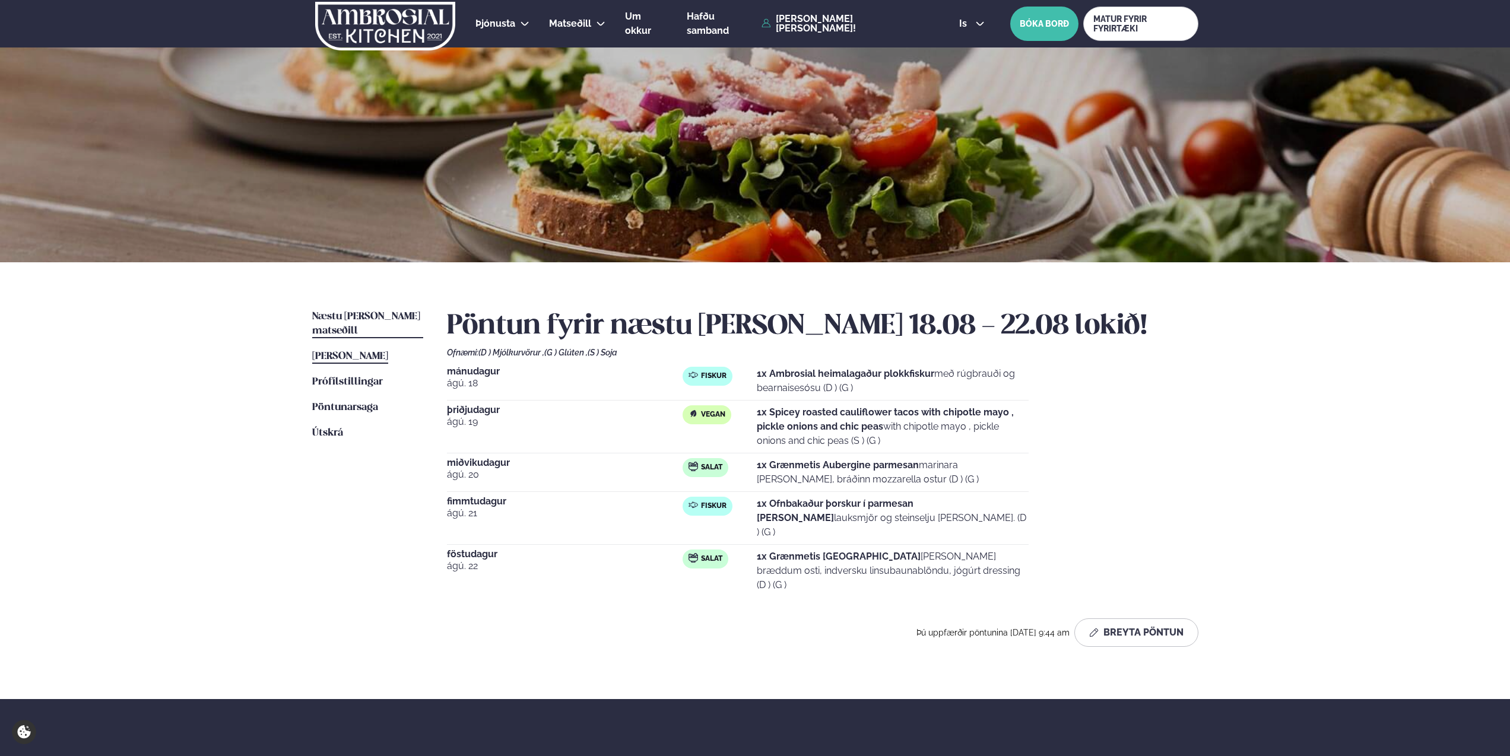 The height and width of the screenshot is (756, 1510). Describe the element at coordinates (838, 465) in the screenshot. I see `strong: 1x Grænmetis Aubergine parmesan` at that location.